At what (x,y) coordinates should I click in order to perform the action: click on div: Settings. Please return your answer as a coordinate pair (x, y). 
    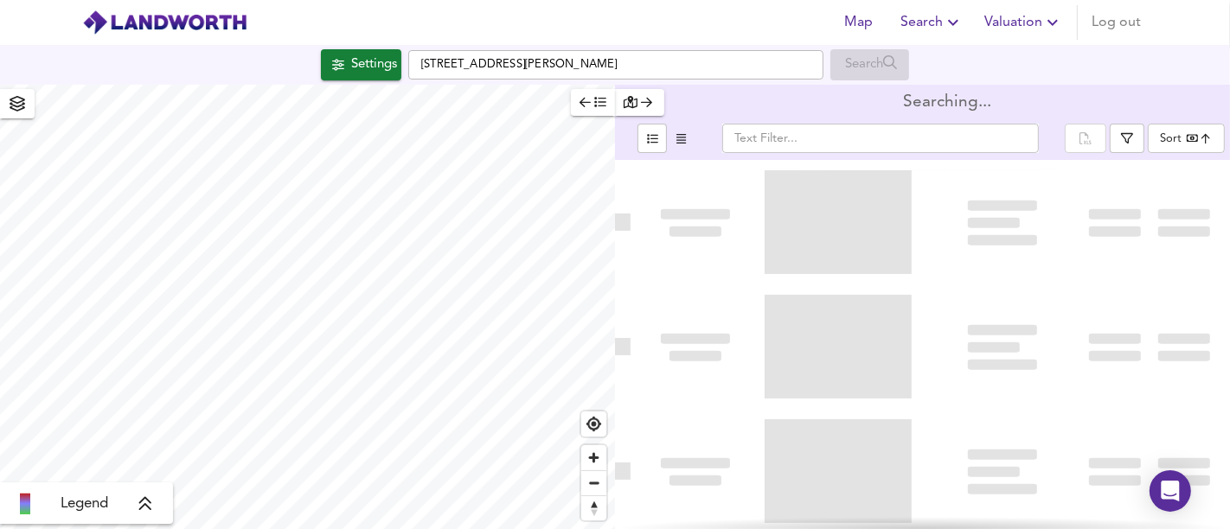
    Looking at the image, I should click on (374, 65).